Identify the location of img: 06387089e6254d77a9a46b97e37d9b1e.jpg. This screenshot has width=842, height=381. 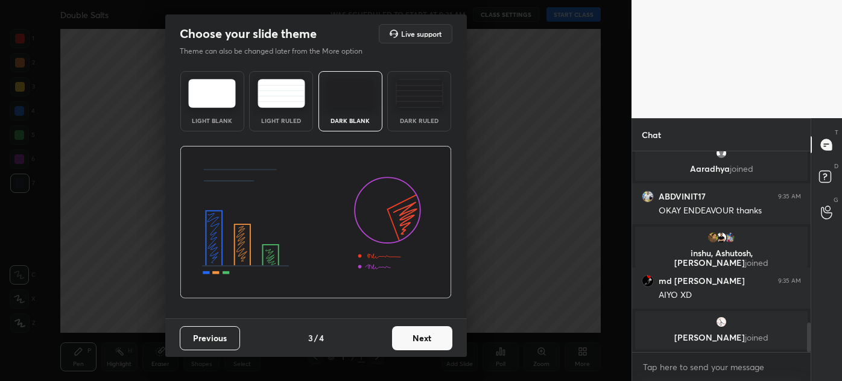
(648, 197).